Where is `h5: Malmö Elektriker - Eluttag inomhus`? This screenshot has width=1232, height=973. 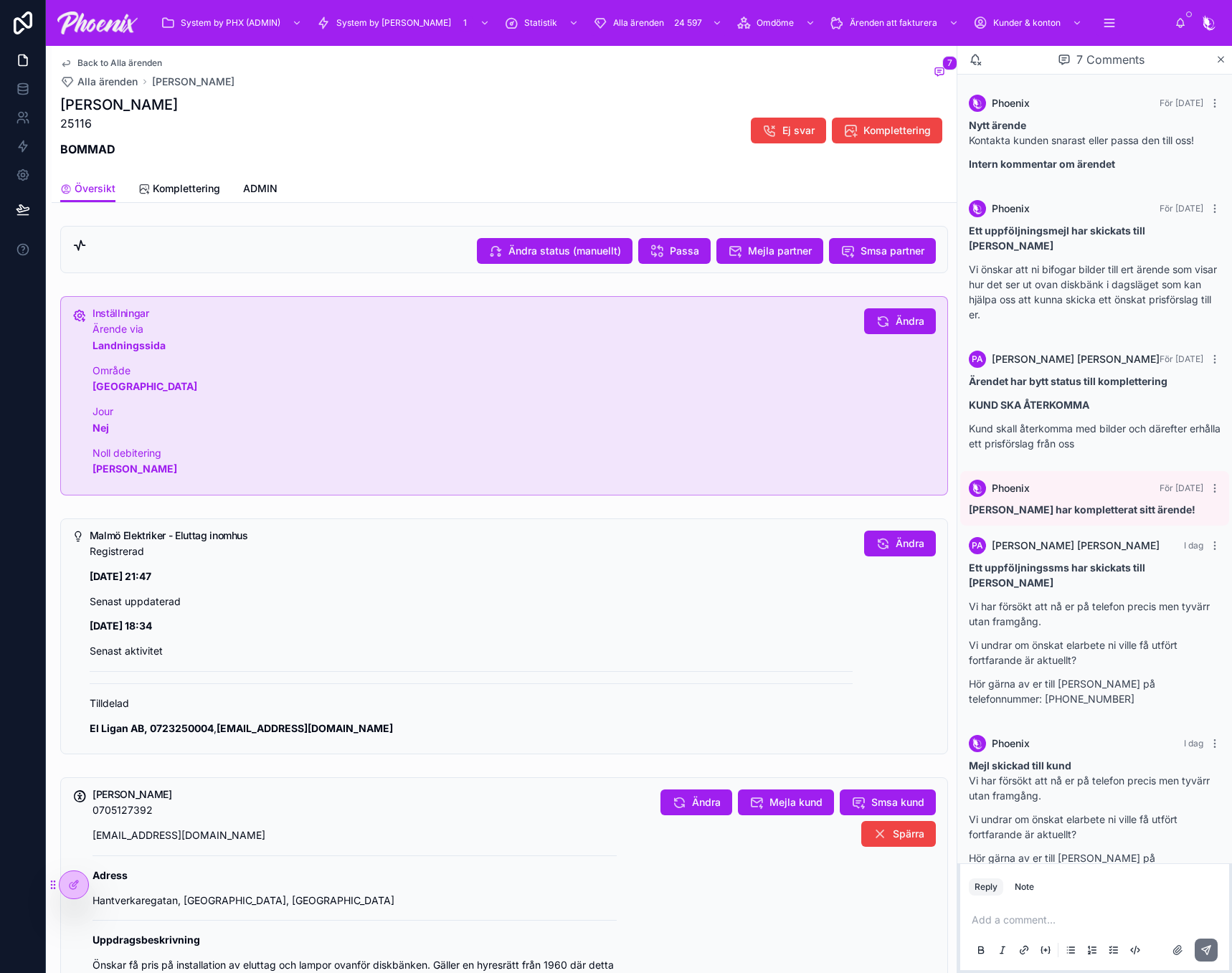 h5: Malmö Elektriker - Eluttag inomhus is located at coordinates (471, 535).